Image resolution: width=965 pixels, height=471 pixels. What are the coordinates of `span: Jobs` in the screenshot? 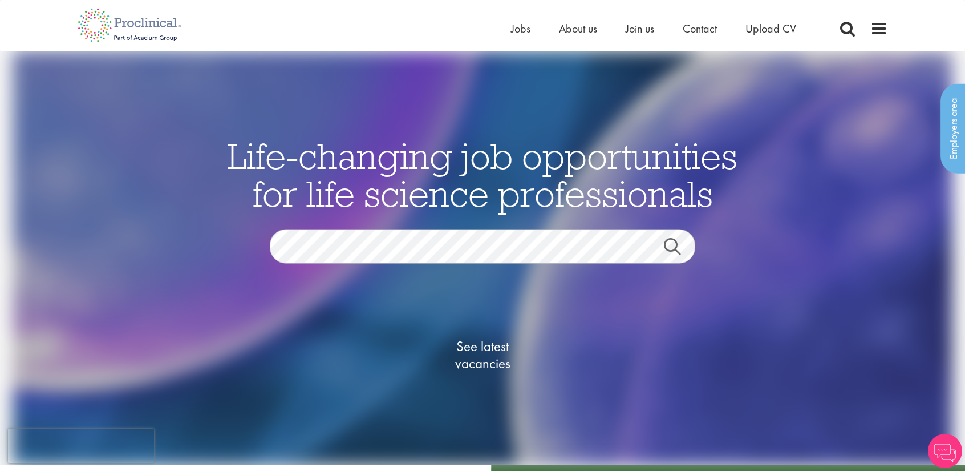 It's located at (521, 29).